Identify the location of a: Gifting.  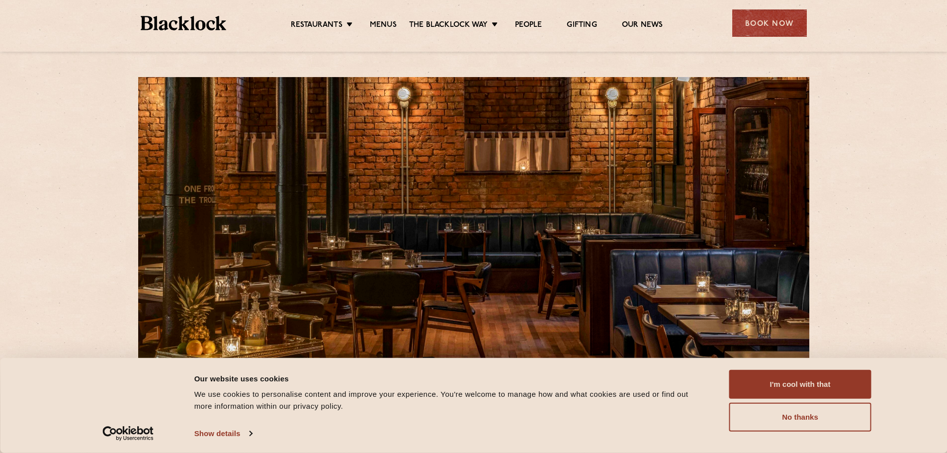
(582, 26).